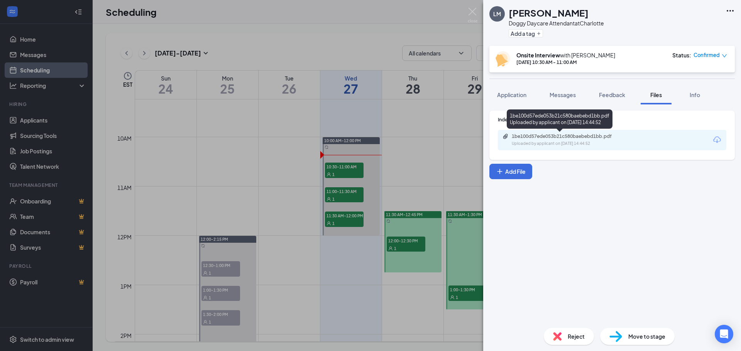  Describe the element at coordinates (576, 337) in the screenshot. I see `span: Reject` at that location.